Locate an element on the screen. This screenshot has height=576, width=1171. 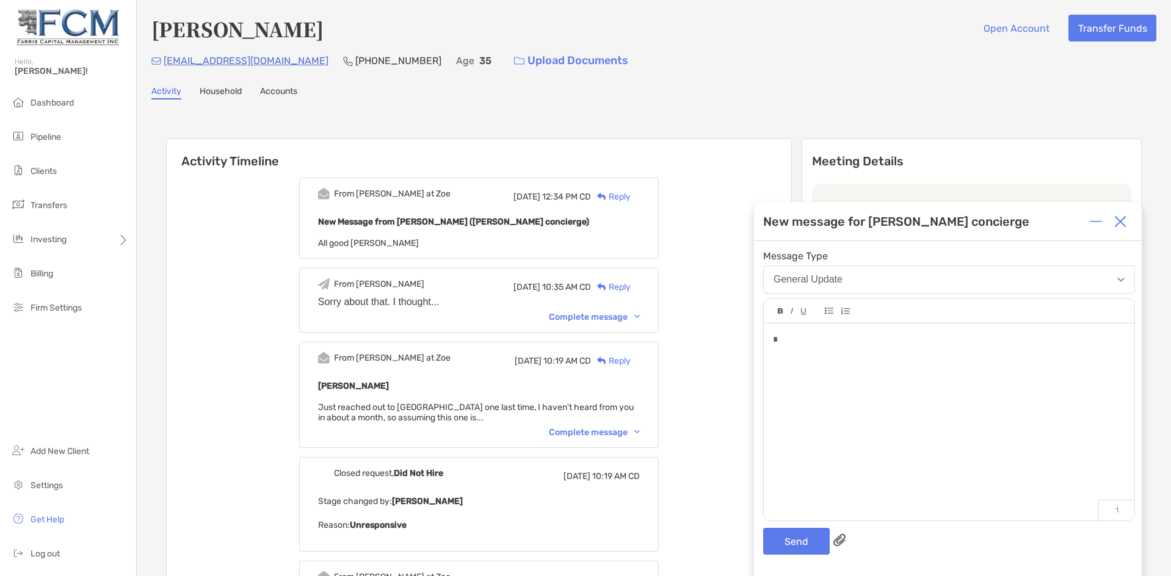
p: 35 is located at coordinates (485, 60).